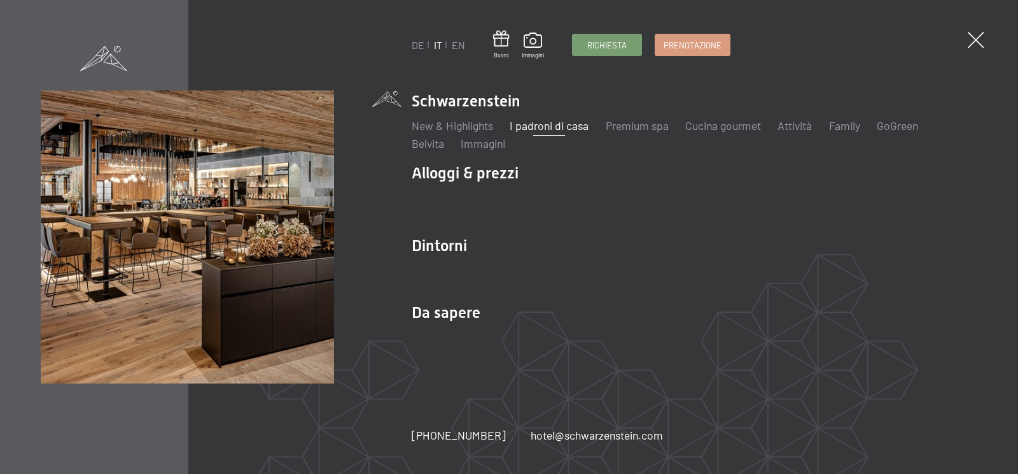  What do you see at coordinates (428, 143) in the screenshot?
I see `a: Belvita` at bounding box center [428, 143].